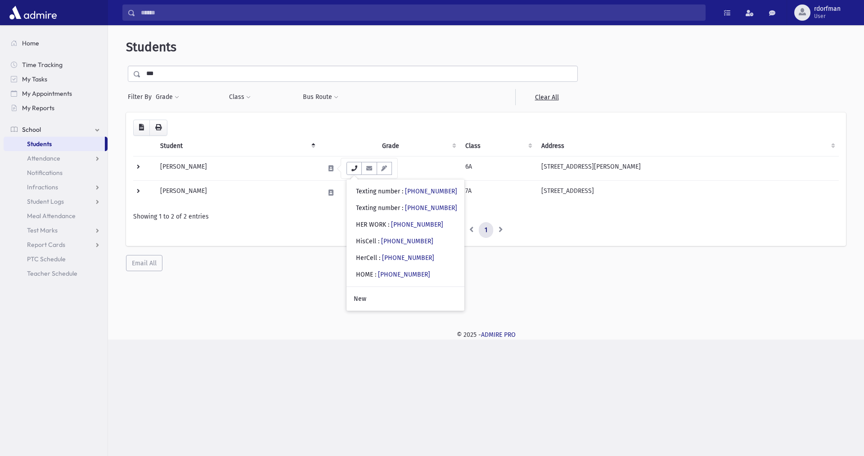 The image size is (864, 456). What do you see at coordinates (54, 144) in the screenshot?
I see `a: Students` at bounding box center [54, 144].